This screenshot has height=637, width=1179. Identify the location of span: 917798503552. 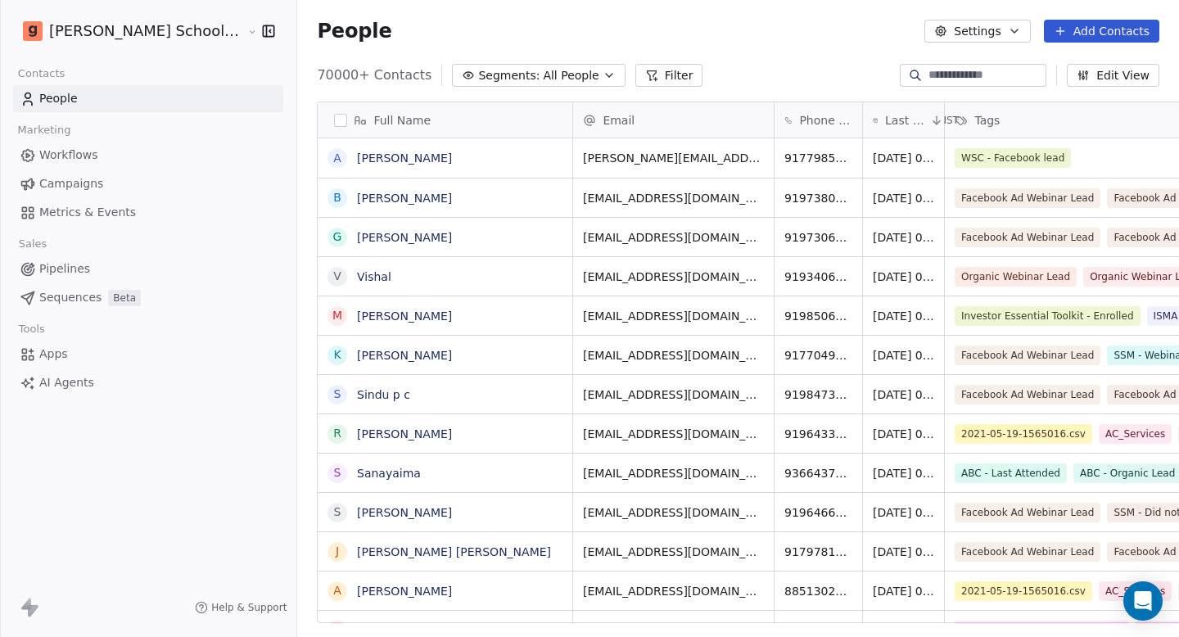
(818, 158).